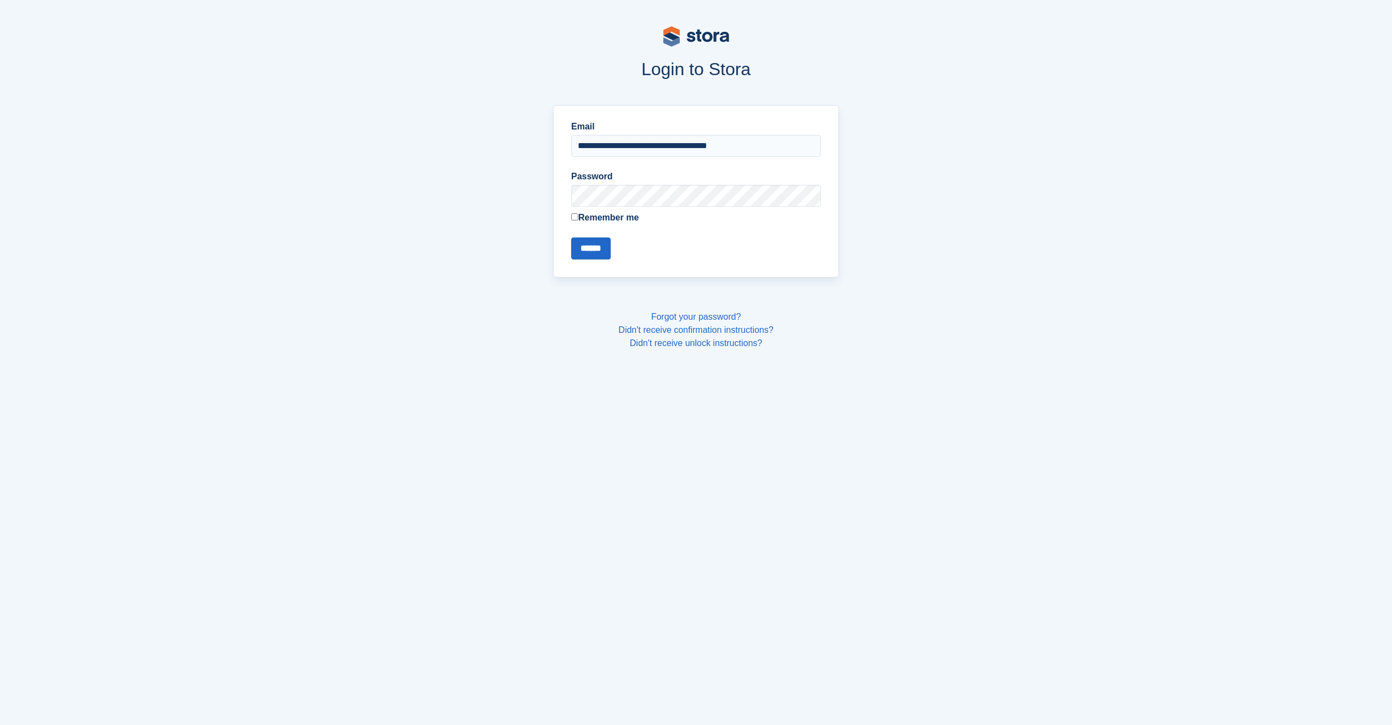 The image size is (1392, 725). Describe the element at coordinates (696, 177) in the screenshot. I see `label: Password` at that location.